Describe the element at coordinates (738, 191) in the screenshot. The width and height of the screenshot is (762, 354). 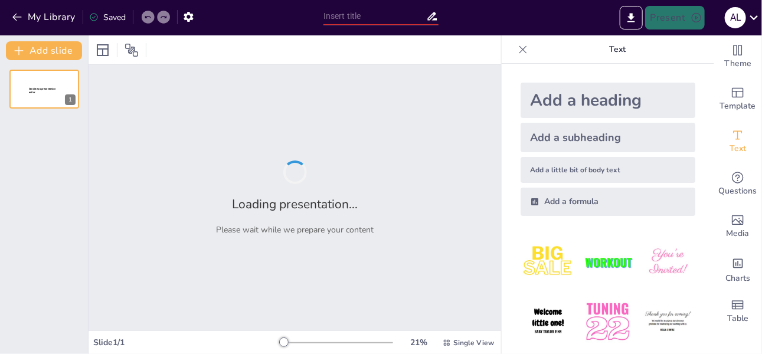
I see `span: Questions` at that location.